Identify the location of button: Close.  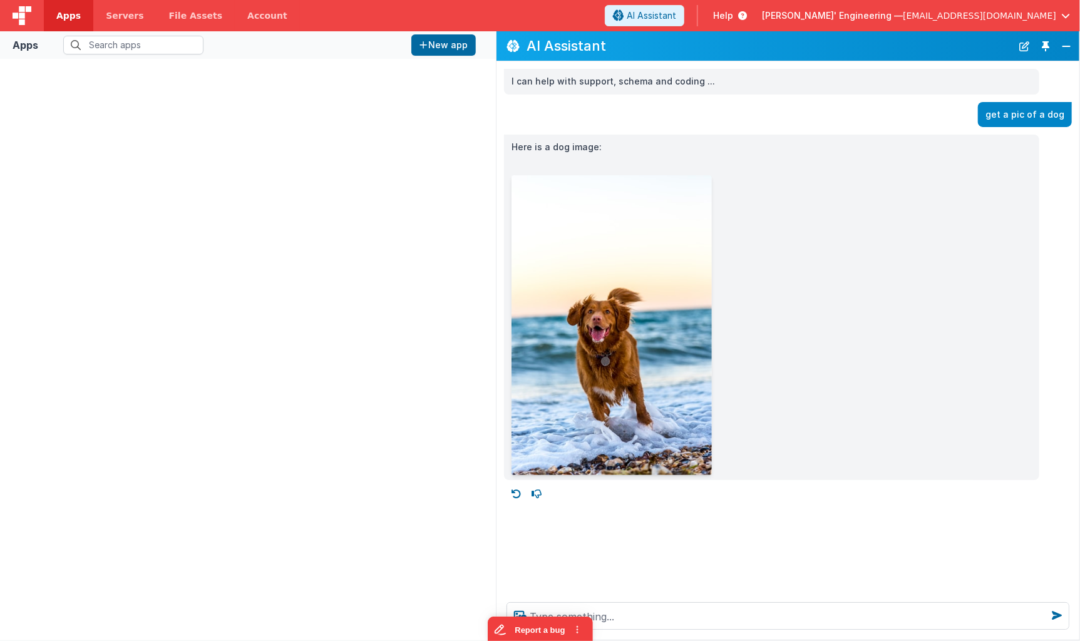
(1066, 46).